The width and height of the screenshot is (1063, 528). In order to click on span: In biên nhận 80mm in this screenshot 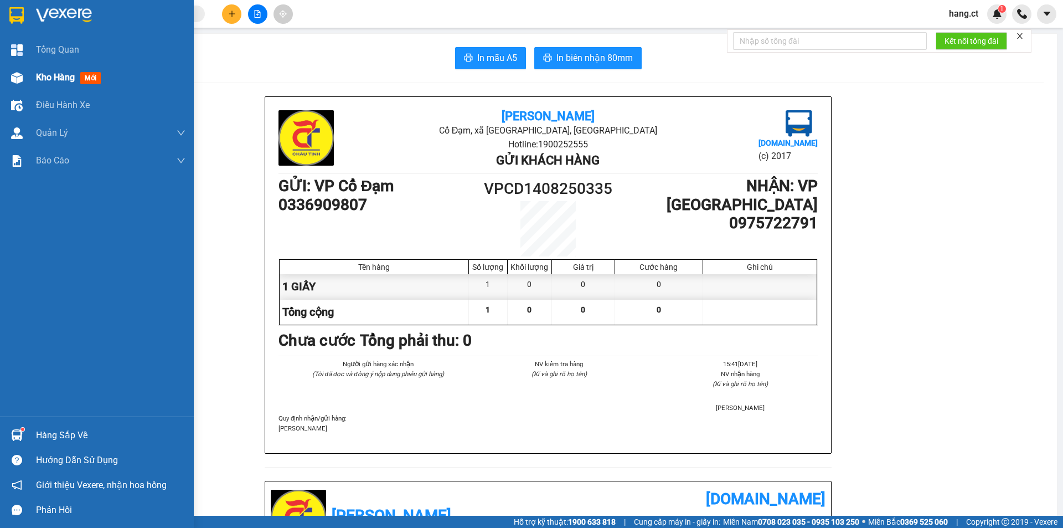, I will do `click(595, 58)`.